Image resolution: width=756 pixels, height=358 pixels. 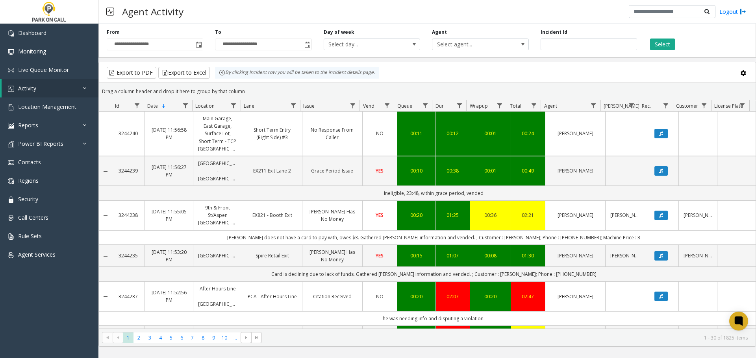 What do you see at coordinates (528, 256) in the screenshot?
I see `a: 01:30` at bounding box center [528, 256].